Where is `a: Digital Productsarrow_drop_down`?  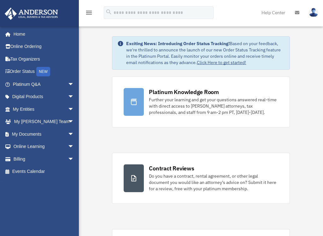 a: Digital Productsarrow_drop_down is located at coordinates (44, 97).